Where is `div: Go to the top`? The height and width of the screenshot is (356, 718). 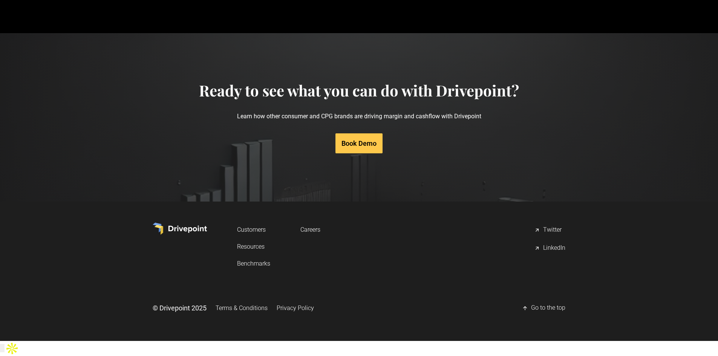
div: Go to the top is located at coordinates (548, 308).